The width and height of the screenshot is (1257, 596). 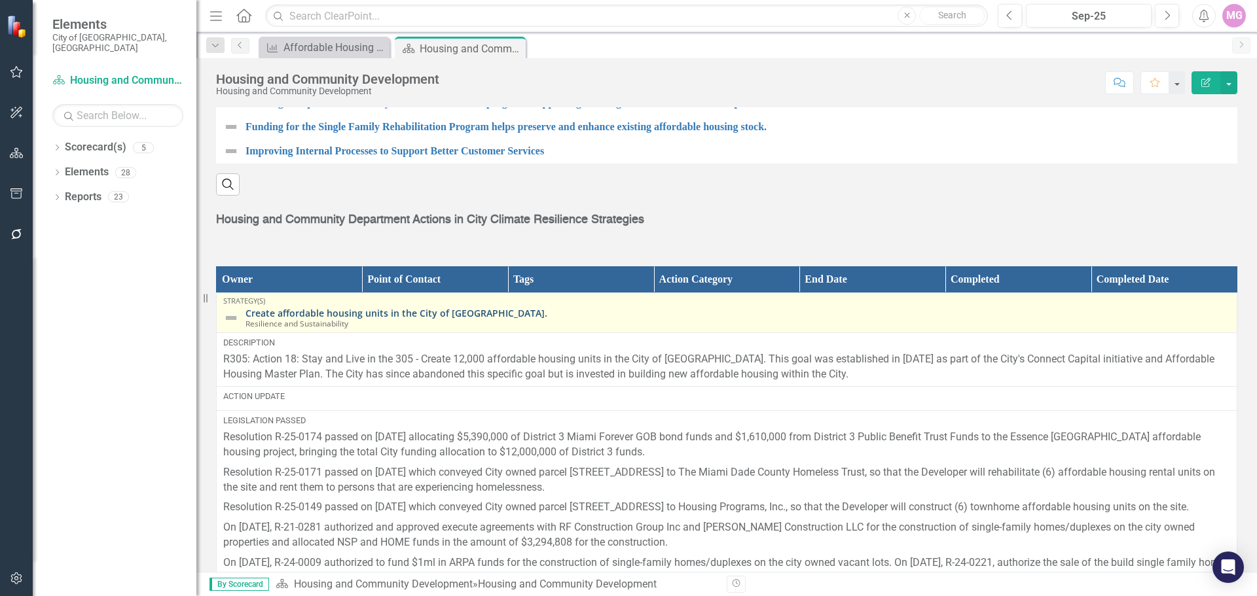 I want to click on span: Elements, so click(x=118, y=24).